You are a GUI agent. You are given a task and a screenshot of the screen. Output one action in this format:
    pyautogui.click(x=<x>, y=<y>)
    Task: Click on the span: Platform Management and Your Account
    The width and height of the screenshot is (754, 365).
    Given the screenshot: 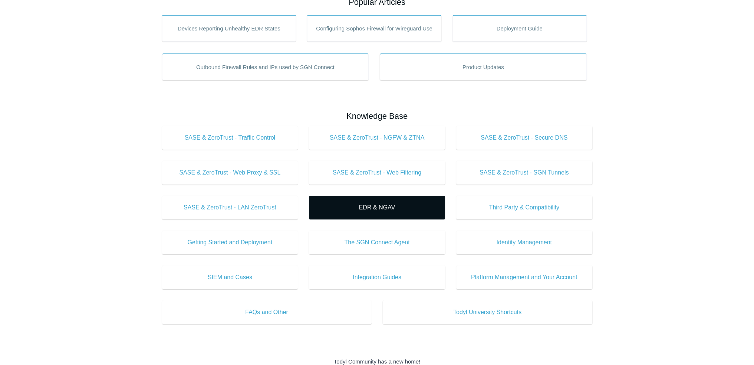 What is the action you would take?
    pyautogui.click(x=524, y=277)
    